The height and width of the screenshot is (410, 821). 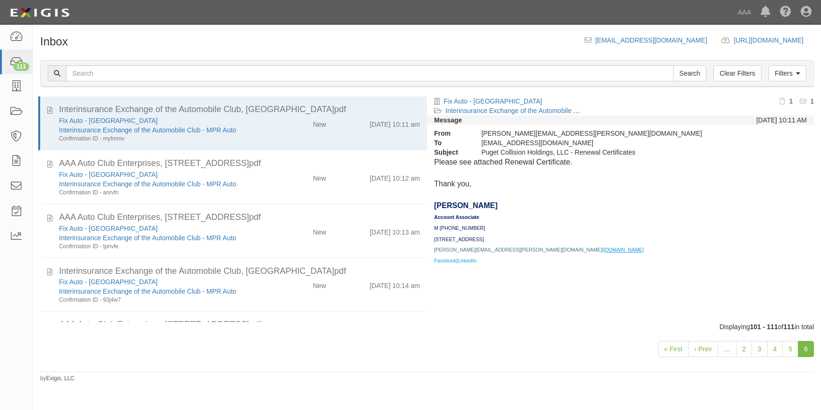 I want to click on p: Please see attached Renewal Certificate., so click(x=620, y=162).